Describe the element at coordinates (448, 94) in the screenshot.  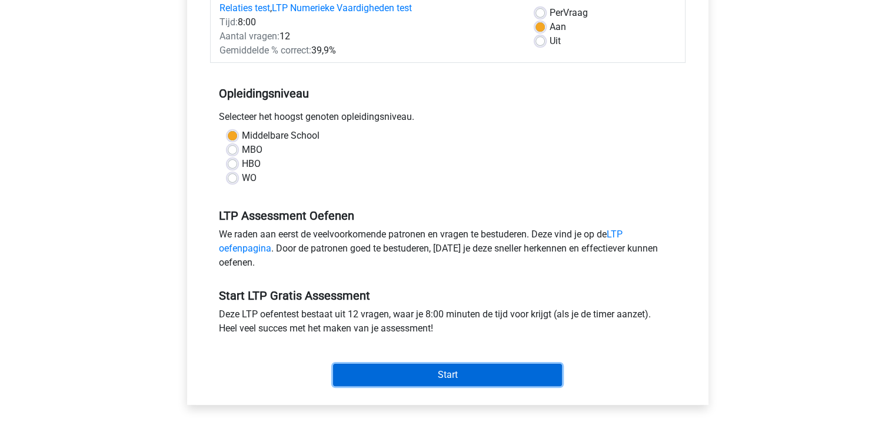
I see `h5: Opleidingsniveau` at that location.